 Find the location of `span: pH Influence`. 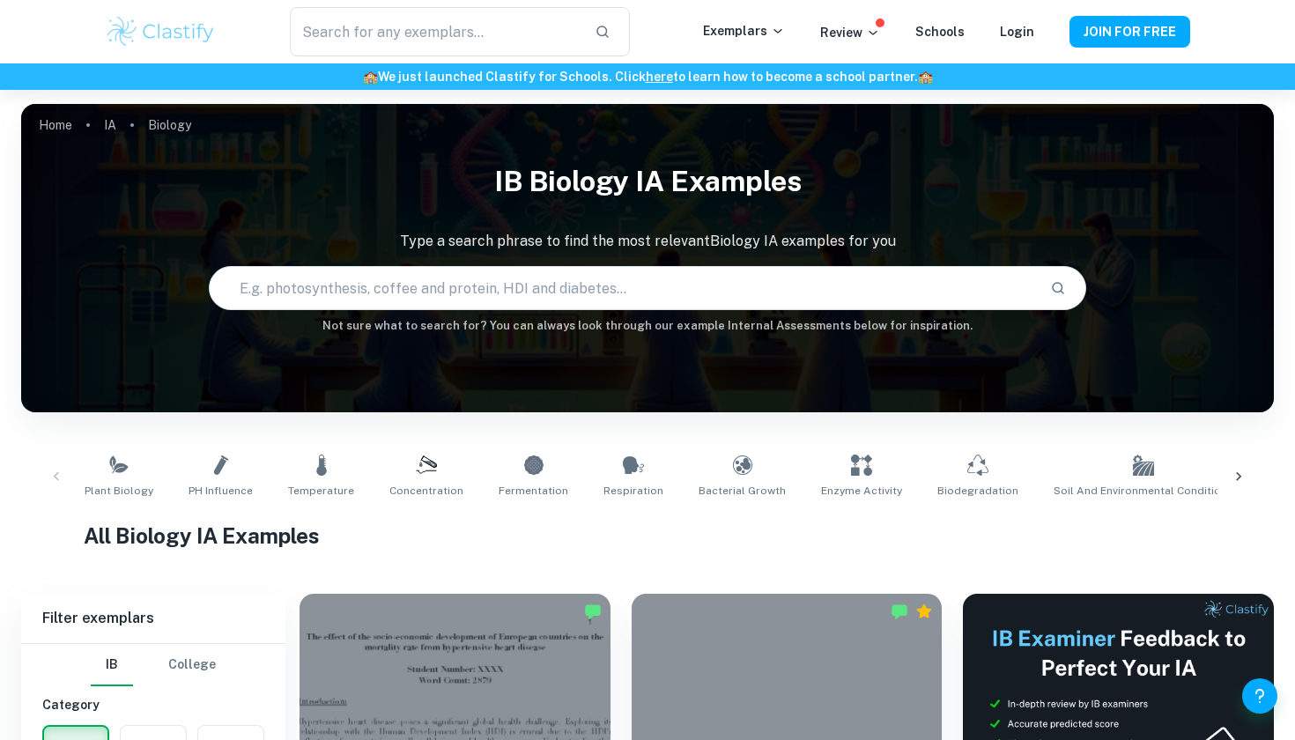

span: pH Influence is located at coordinates (220, 491).